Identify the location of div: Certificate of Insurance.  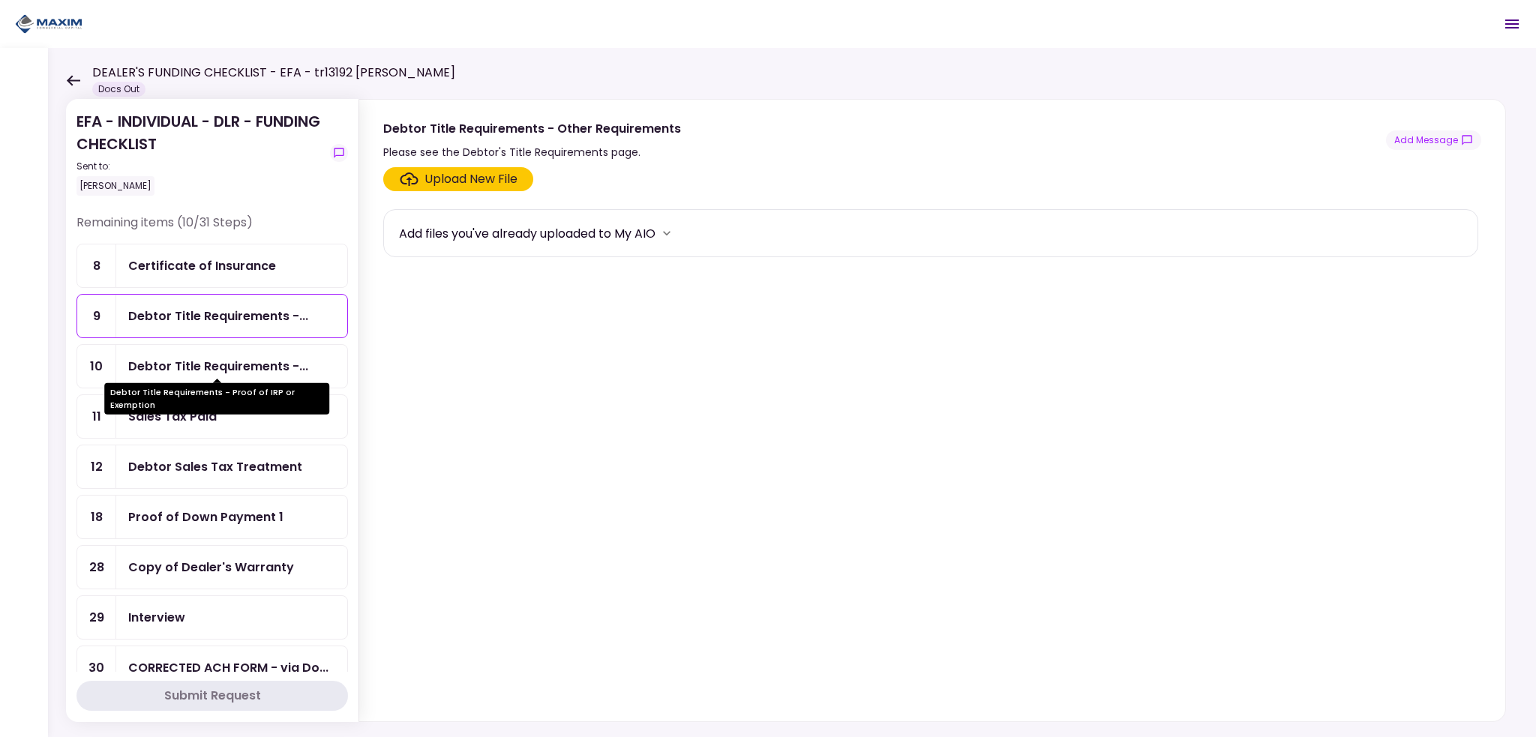
(202, 265).